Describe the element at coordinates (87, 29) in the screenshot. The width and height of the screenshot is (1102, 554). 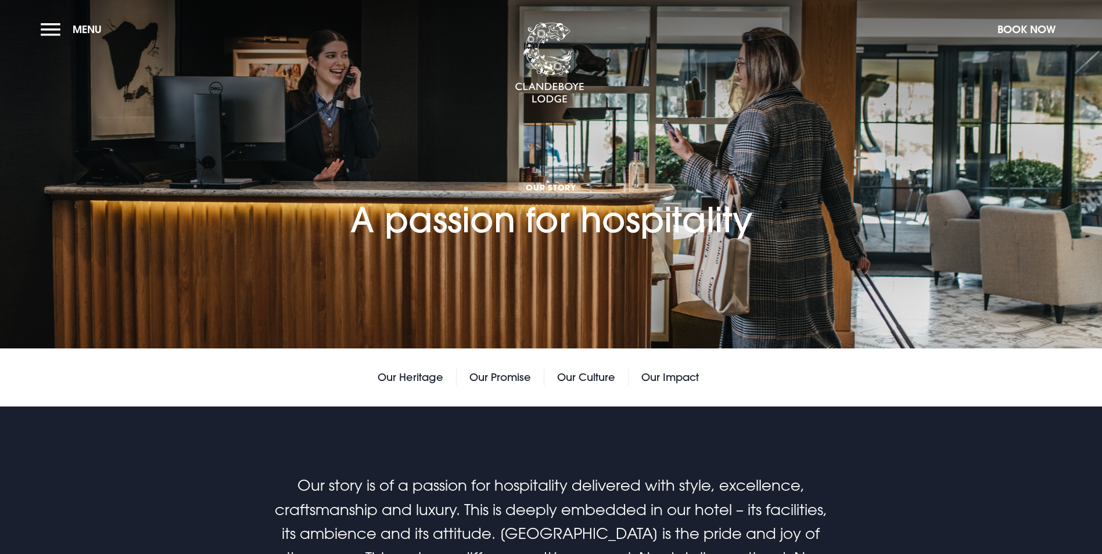
I see `span: Menu` at that location.